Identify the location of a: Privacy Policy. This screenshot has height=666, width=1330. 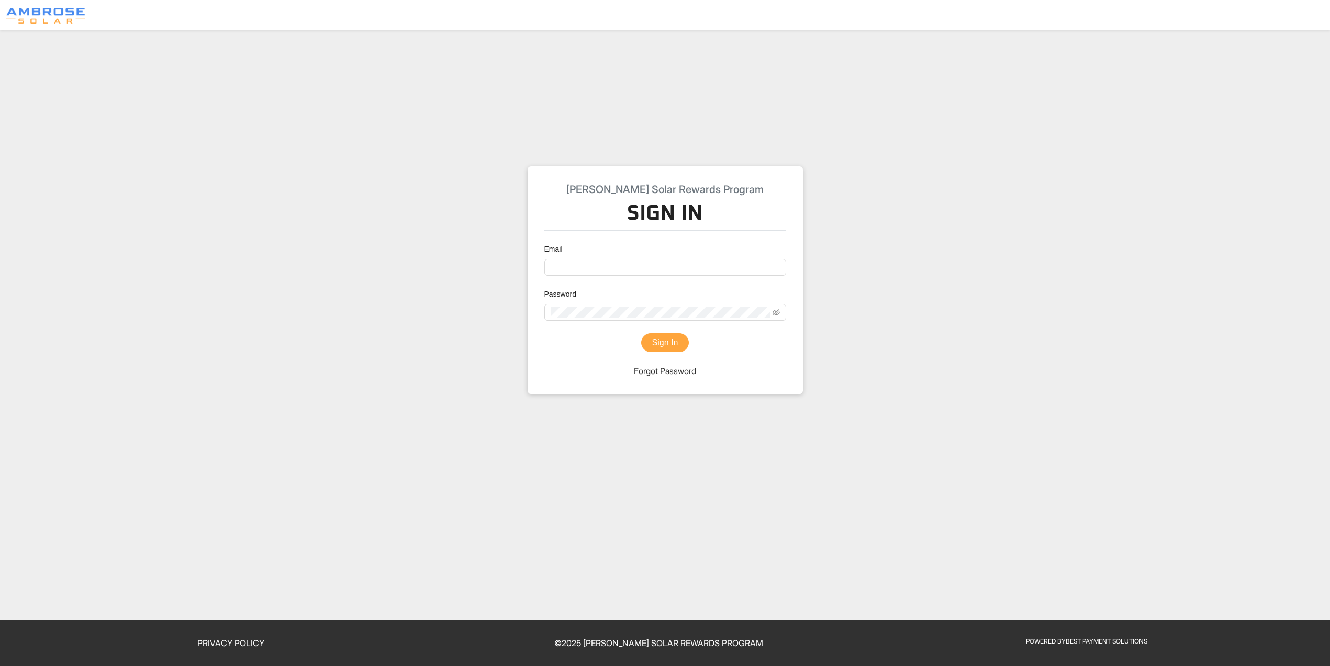
(231, 643).